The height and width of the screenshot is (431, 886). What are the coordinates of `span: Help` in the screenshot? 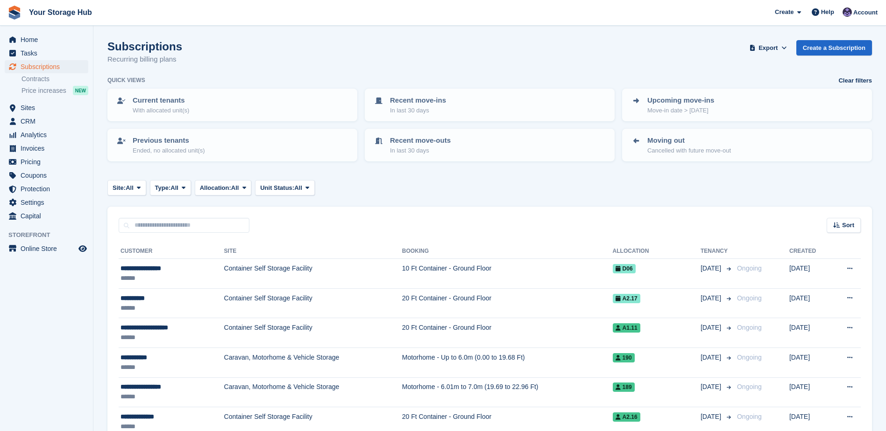 It's located at (827, 12).